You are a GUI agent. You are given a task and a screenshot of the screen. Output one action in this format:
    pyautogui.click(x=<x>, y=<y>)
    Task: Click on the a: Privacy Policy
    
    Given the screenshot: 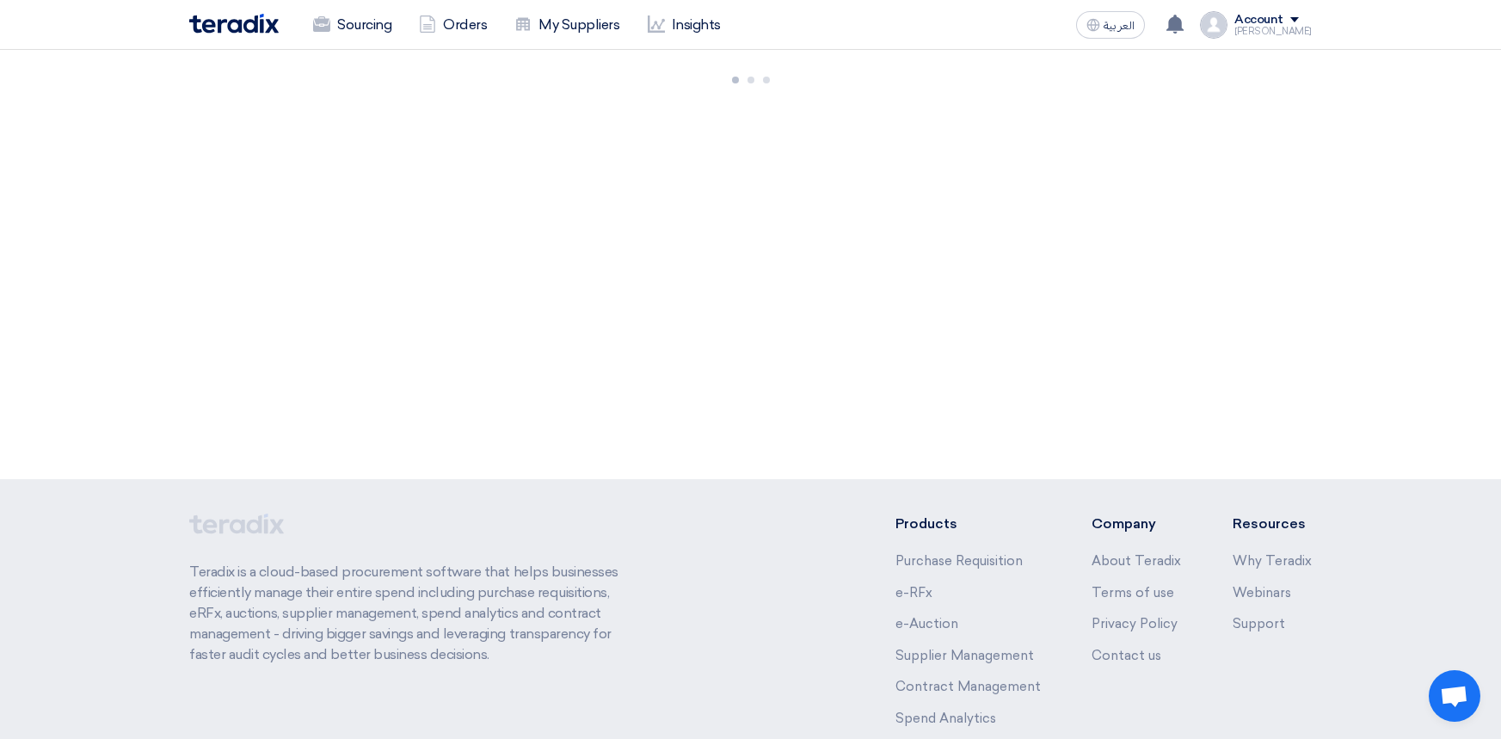 What is the action you would take?
    pyautogui.click(x=1134, y=624)
    